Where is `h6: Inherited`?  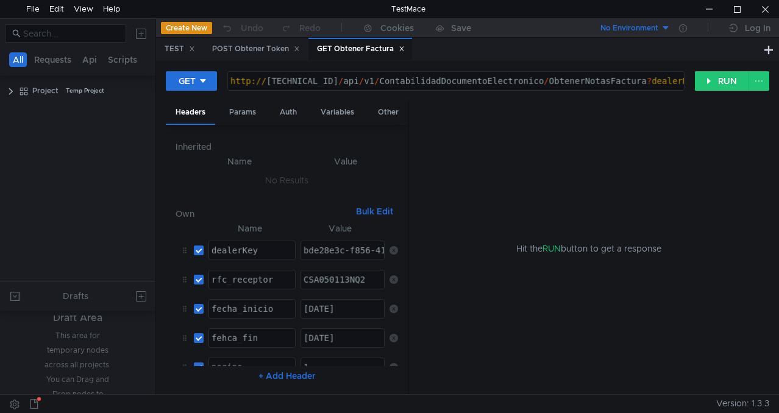 h6: Inherited is located at coordinates (287, 147).